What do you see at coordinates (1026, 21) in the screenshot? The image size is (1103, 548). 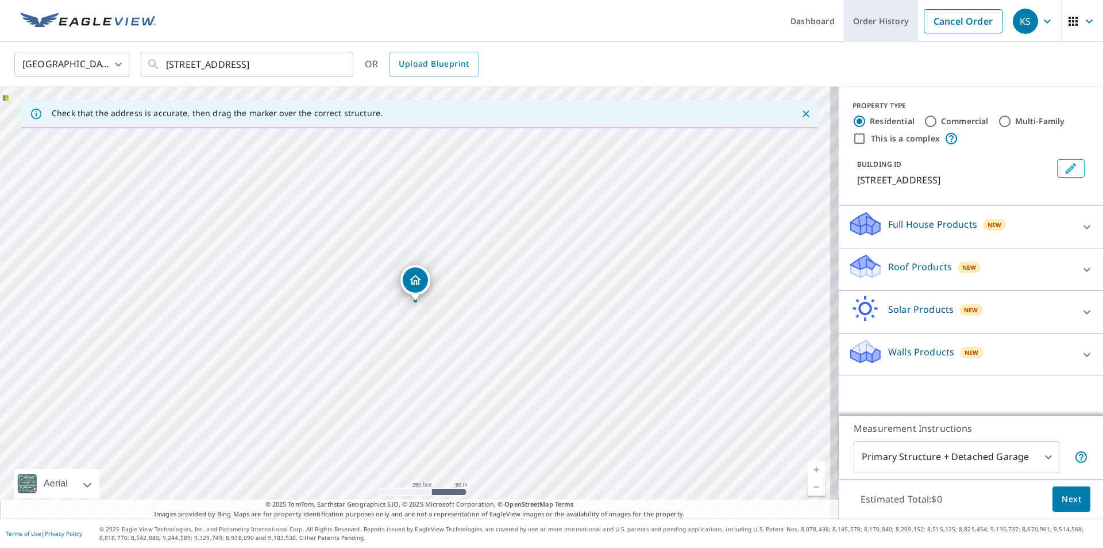 I see `div: KS` at bounding box center [1026, 21].